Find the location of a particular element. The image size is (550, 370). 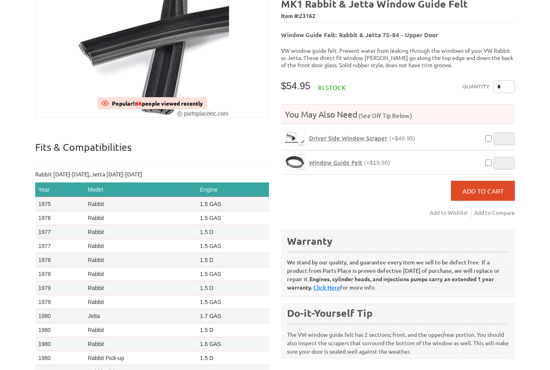

p: VW window guide felt. Prevent water from leaking through the windows of your VW Rabbit or Jetta. ... is located at coordinates (397, 58).